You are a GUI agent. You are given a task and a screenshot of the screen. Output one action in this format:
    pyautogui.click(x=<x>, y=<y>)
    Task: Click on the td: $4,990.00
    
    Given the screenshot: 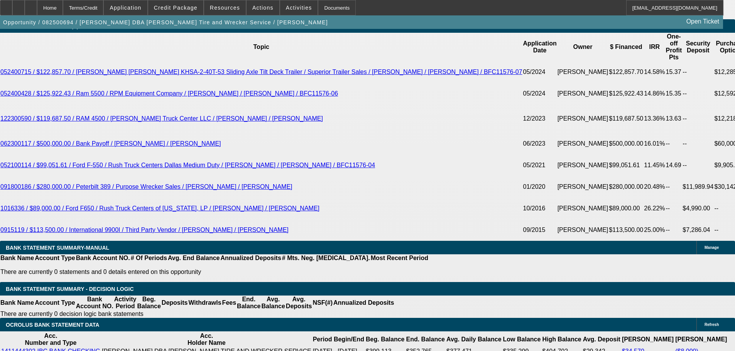 What is the action you would take?
    pyautogui.click(x=698, y=209)
    